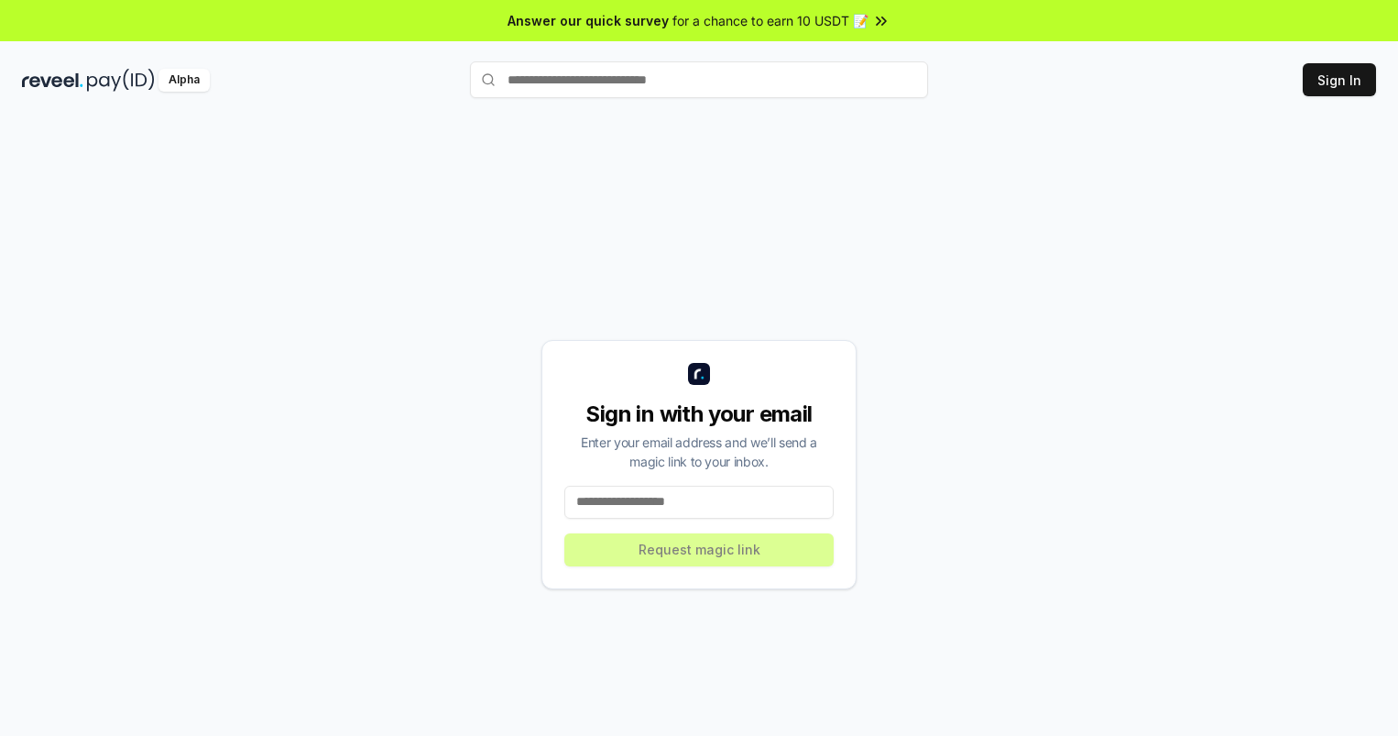 This screenshot has height=736, width=1398. I want to click on span: for a chance to earn 10 USDT 📝, so click(770, 20).